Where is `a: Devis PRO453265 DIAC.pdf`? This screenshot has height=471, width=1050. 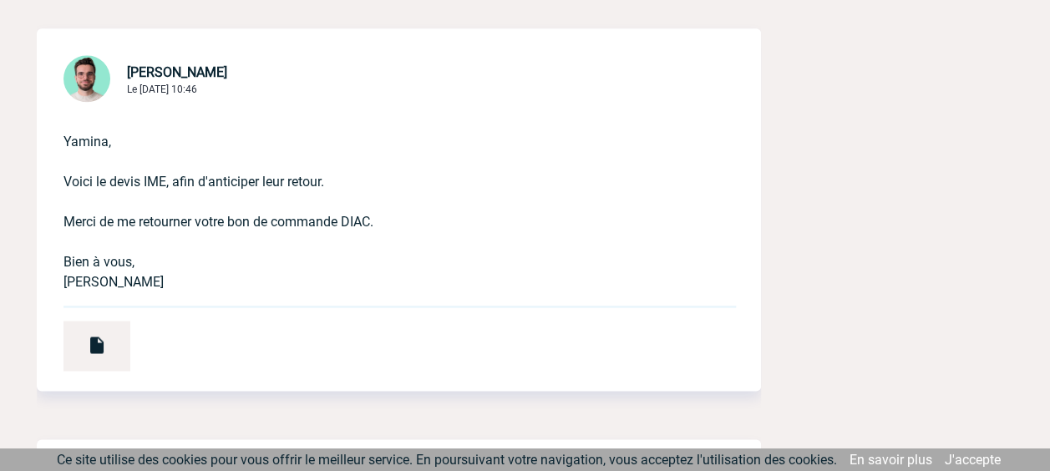
a: Devis PRO453265 DIAC.pdf is located at coordinates (84, 338).